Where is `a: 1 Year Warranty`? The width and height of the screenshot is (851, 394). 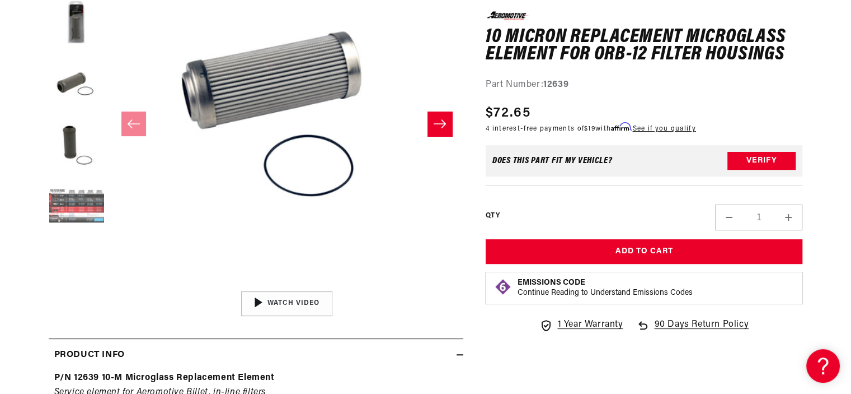
a: 1 Year Warranty is located at coordinates (581, 325).